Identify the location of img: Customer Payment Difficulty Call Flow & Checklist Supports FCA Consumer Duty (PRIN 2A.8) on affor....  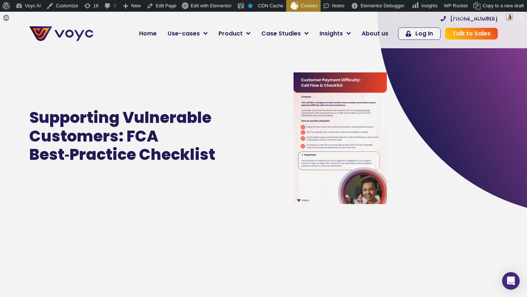
(340, 138).